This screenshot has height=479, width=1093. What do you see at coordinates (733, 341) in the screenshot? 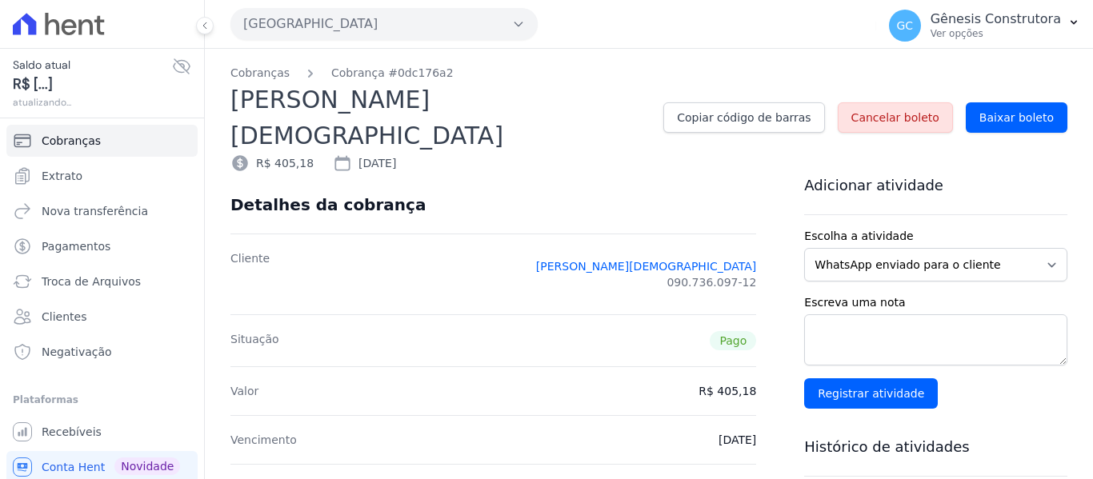
I see `span: Pago` at bounding box center [733, 341].